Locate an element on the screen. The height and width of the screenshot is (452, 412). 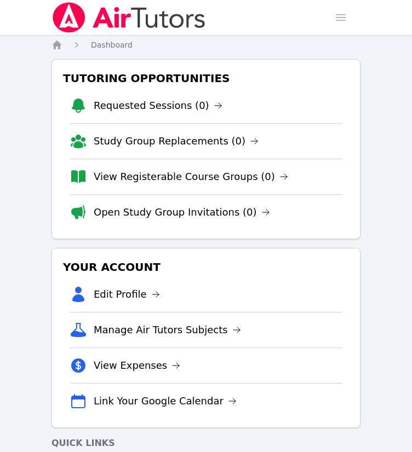
h3: Tutoring Opportunities is located at coordinates (206, 78).